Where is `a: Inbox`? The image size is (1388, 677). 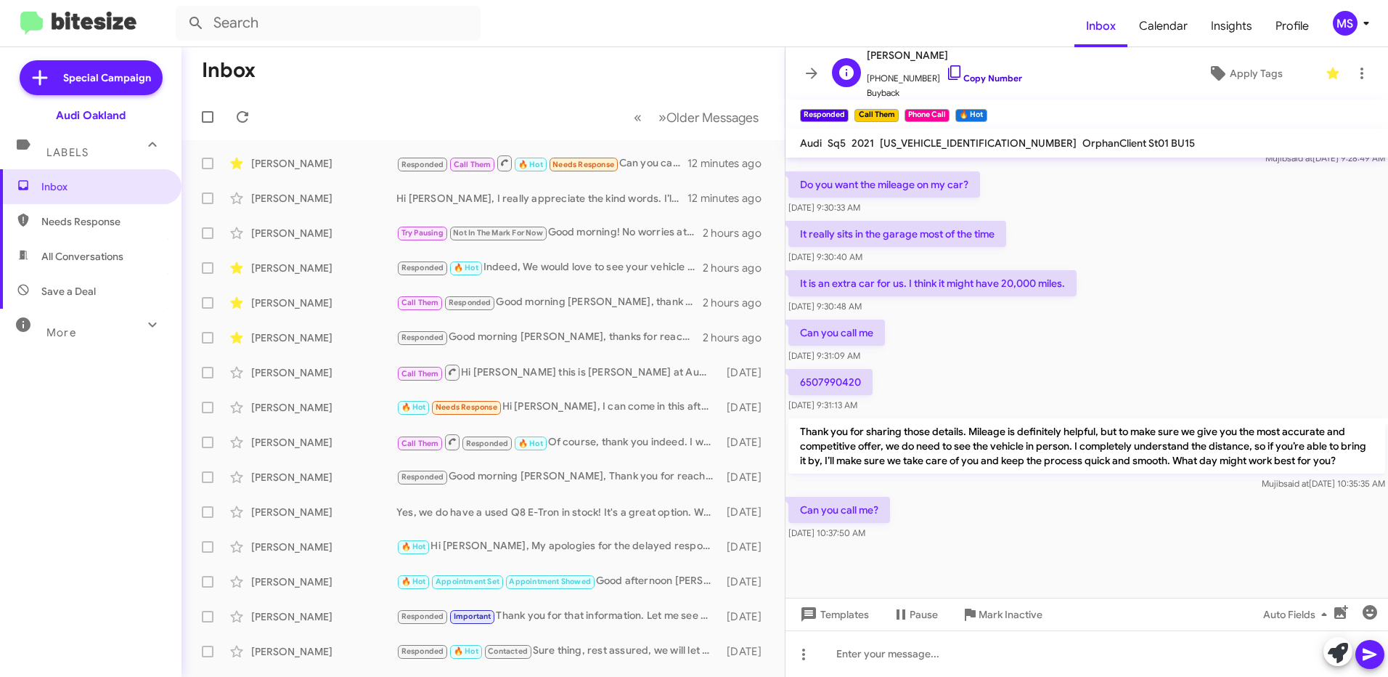
a: Inbox is located at coordinates (1101, 26).